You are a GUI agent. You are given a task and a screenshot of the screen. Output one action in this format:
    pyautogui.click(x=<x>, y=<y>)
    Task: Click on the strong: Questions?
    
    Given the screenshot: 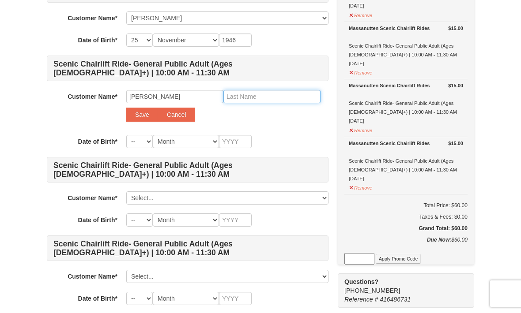 What is the action you would take?
    pyautogui.click(x=361, y=282)
    